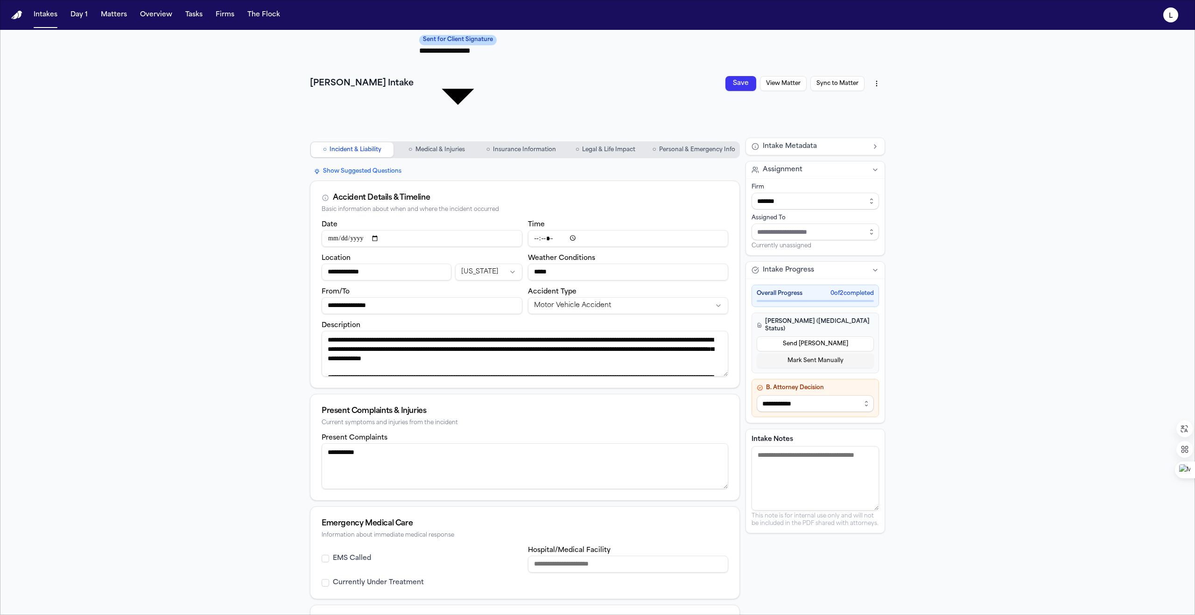 The height and width of the screenshot is (615, 1195). What do you see at coordinates (525, 423) in the screenshot?
I see `div: Current symptoms and injuries from the incident` at bounding box center [525, 423].